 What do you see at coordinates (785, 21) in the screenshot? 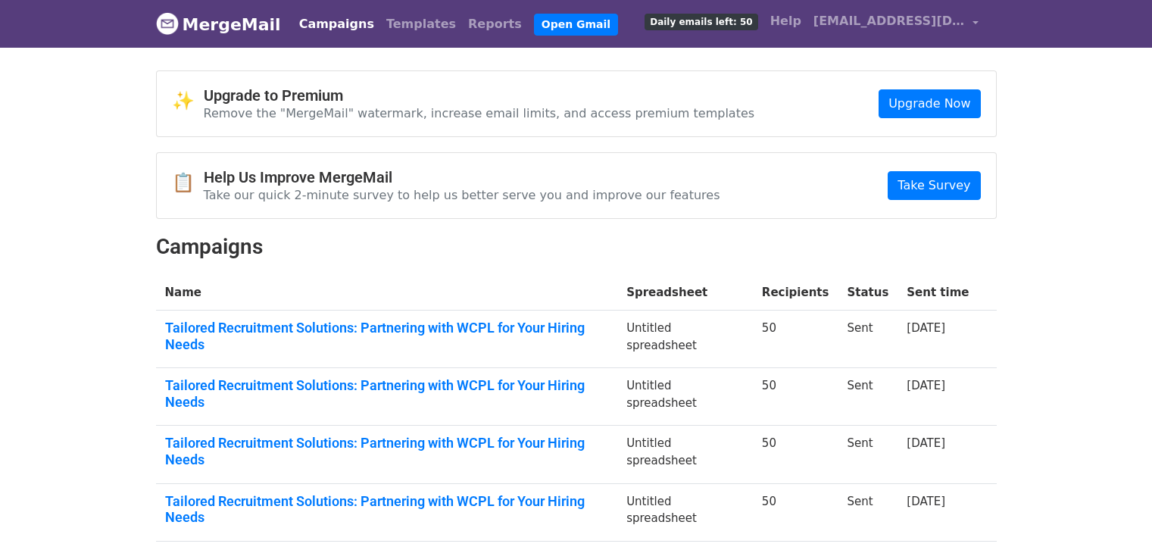
I see `a: Help` at bounding box center [785, 21].